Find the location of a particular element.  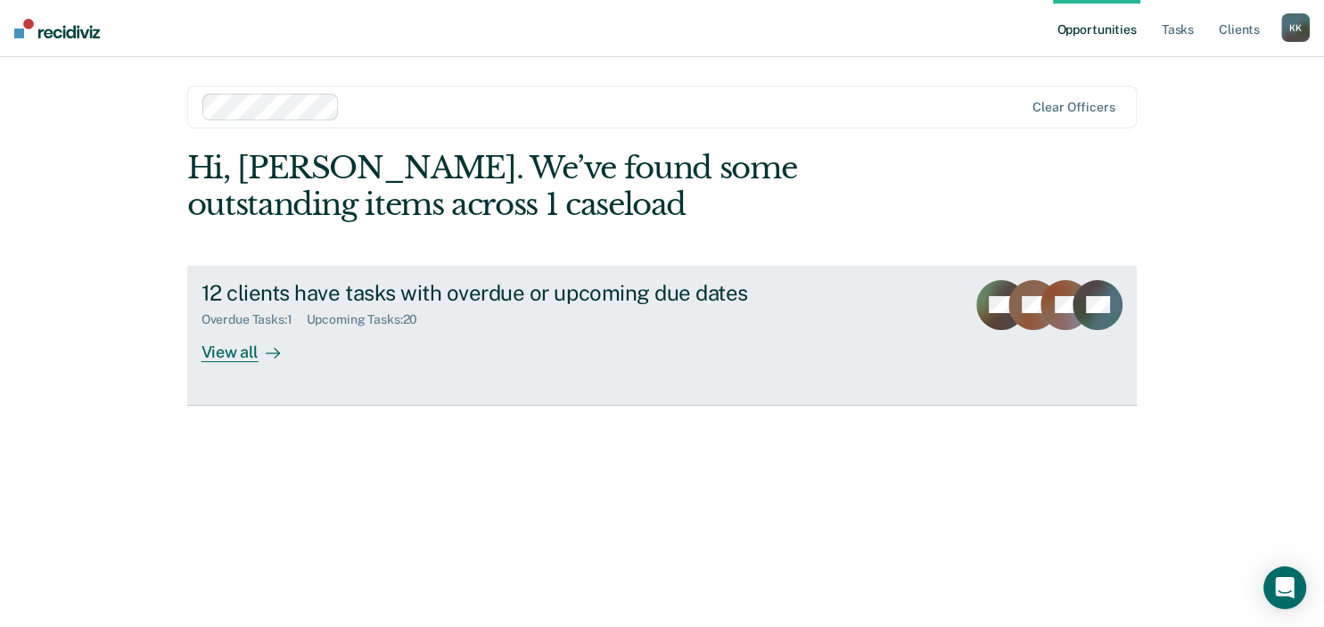

div: Clear officers is located at coordinates (1073, 107).